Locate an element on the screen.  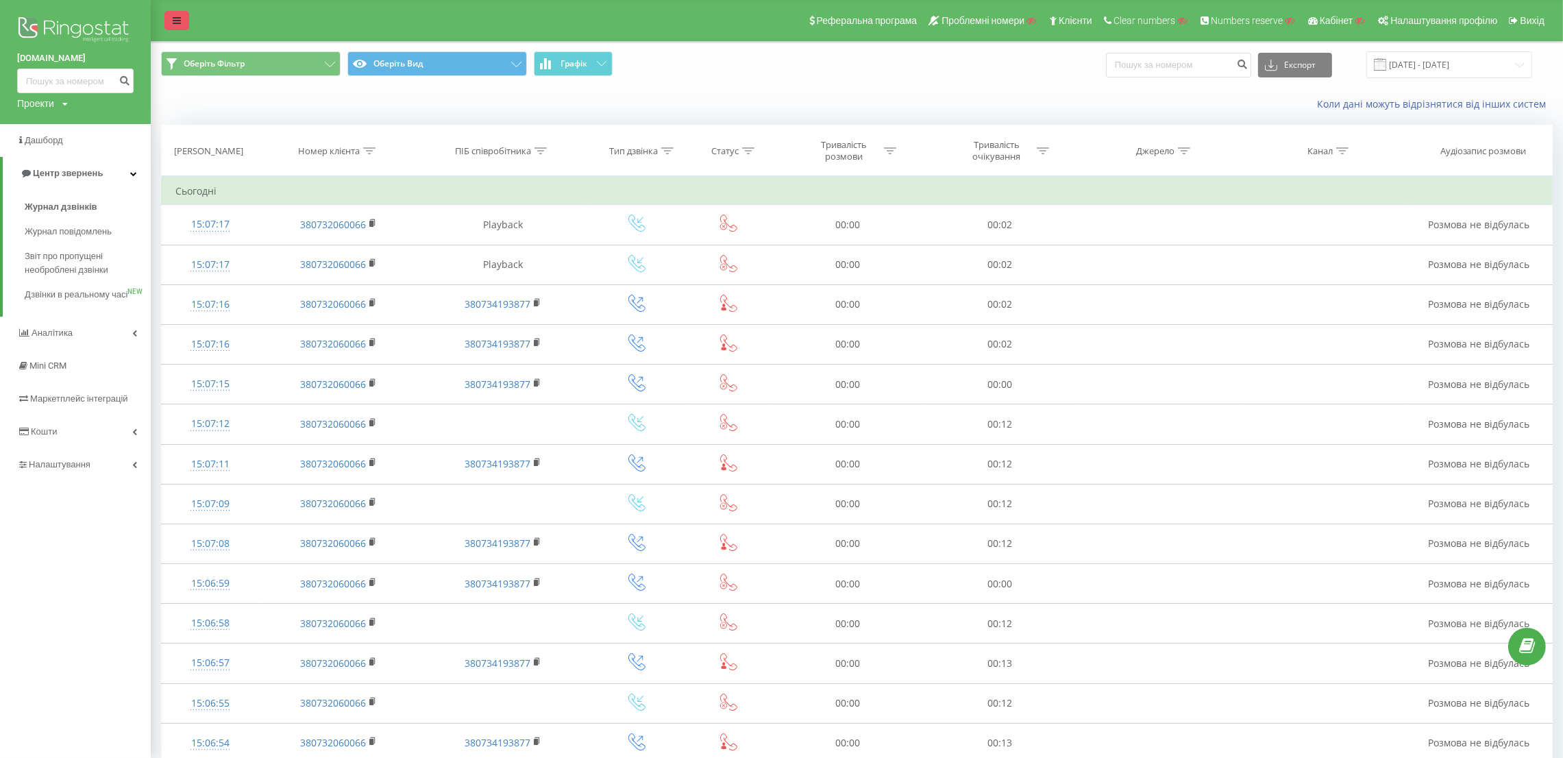
div: Канал is located at coordinates (1320, 151).